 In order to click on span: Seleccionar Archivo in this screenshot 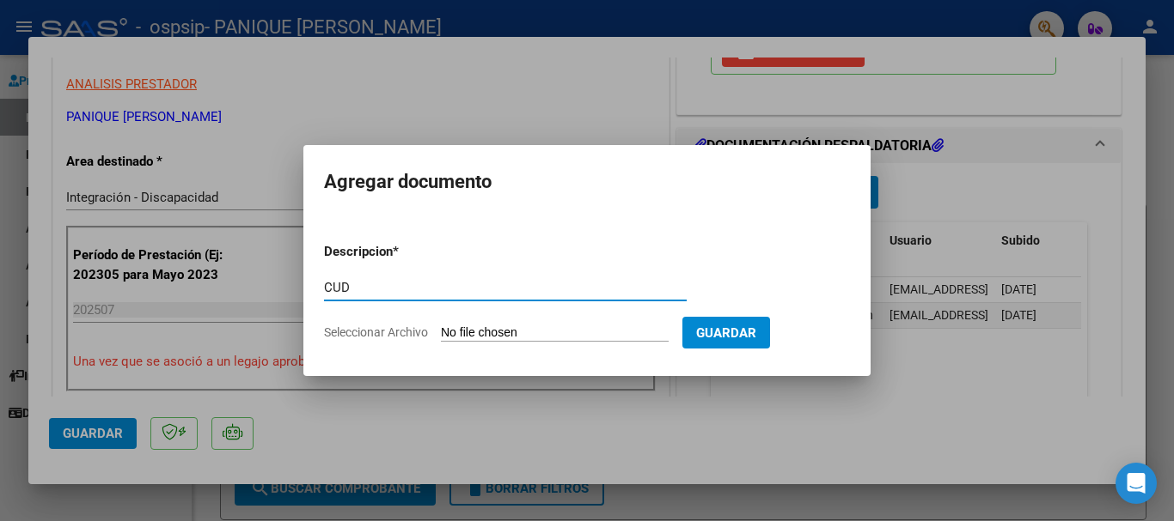, I will do `click(375, 332)`.